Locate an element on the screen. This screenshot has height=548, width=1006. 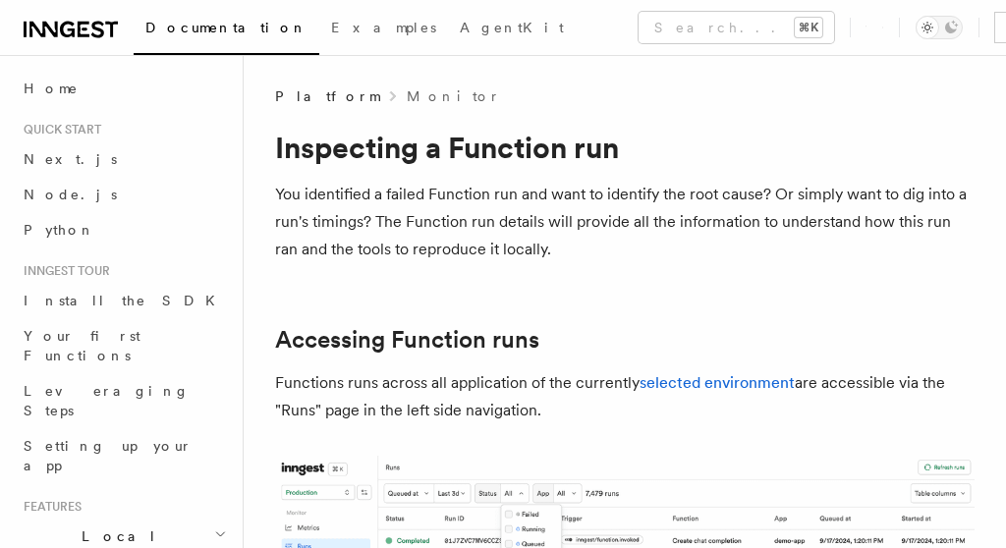
a: Your first Functions is located at coordinates (123, 346).